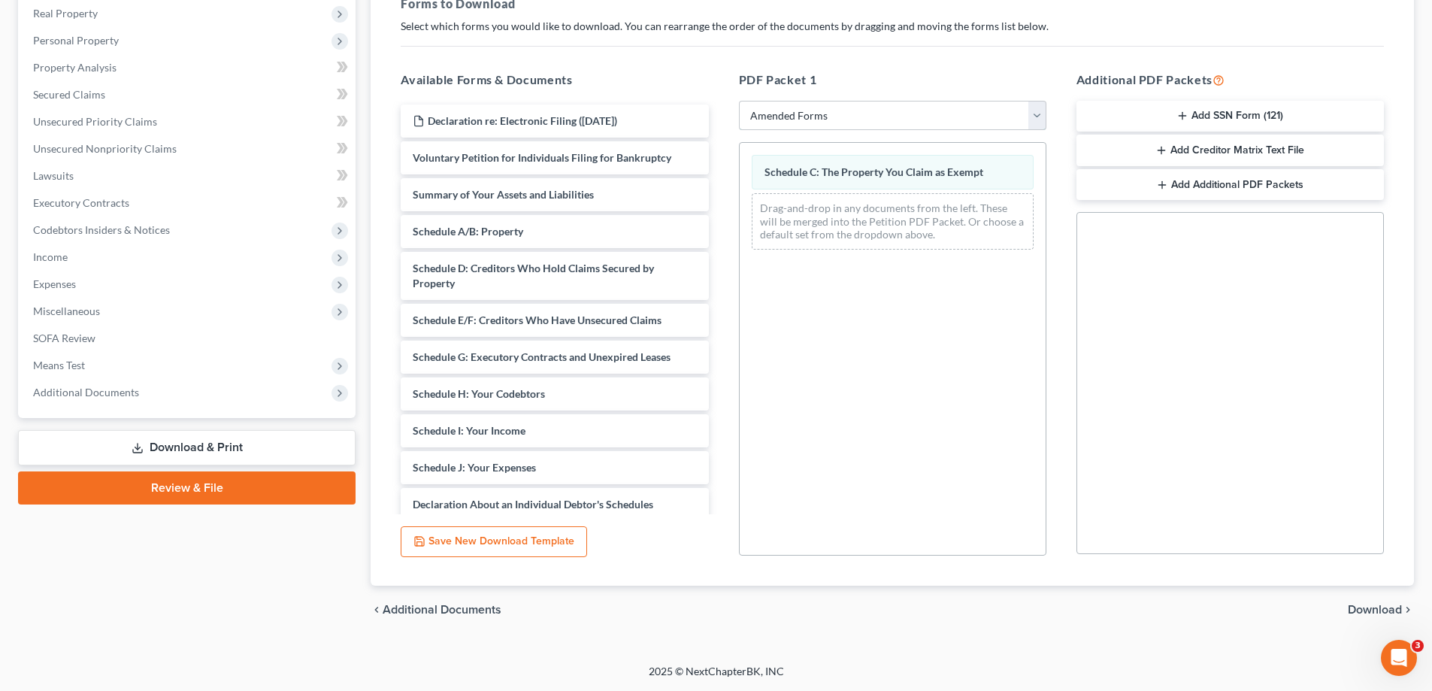 Image resolution: width=1432 pixels, height=691 pixels. I want to click on span: Declaration About an Individual Debtor's Schedules, so click(533, 504).